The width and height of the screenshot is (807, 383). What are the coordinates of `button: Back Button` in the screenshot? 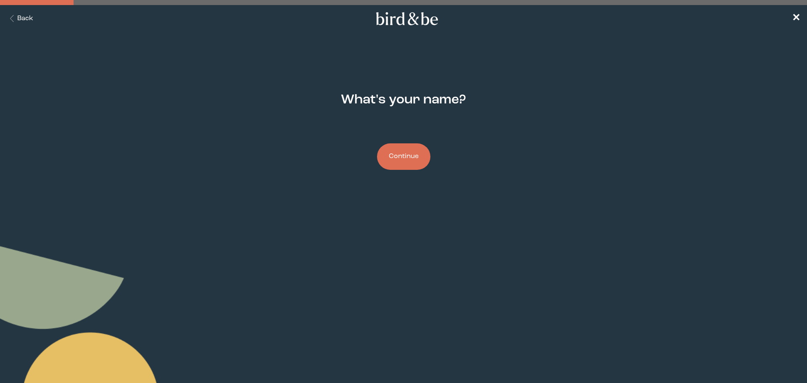 It's located at (20, 18).